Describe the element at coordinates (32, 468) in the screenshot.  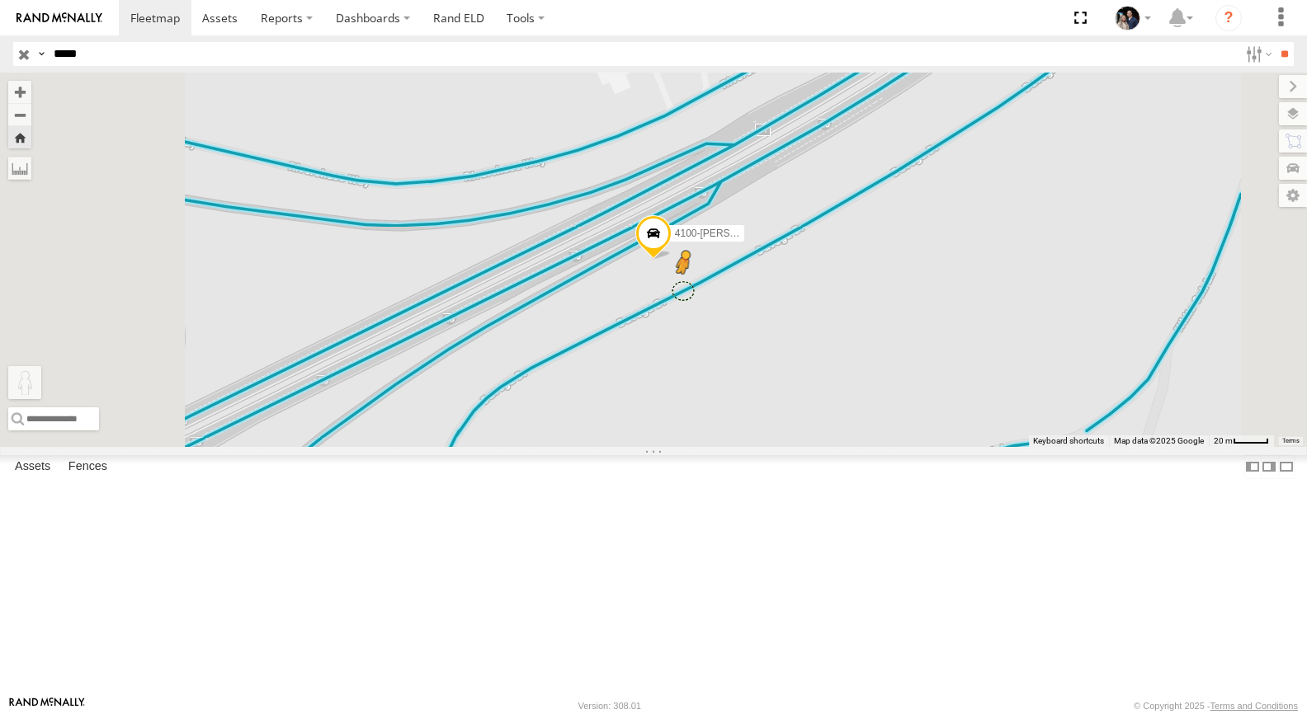
I see `label: Assets` at that location.